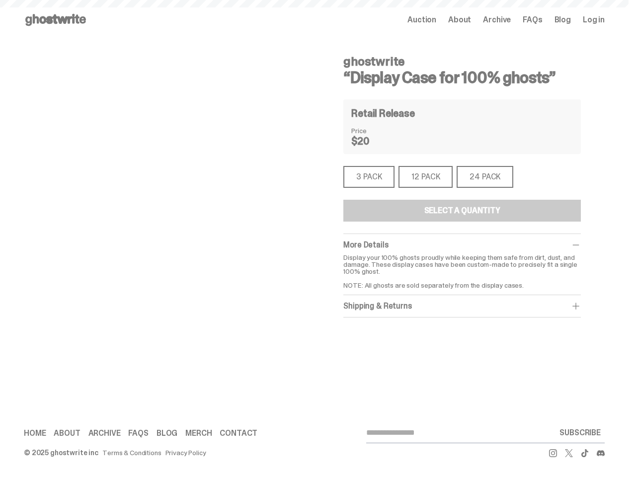 Image resolution: width=636 pixels, height=477 pixels. What do you see at coordinates (422, 20) in the screenshot?
I see `a: Auction` at bounding box center [422, 20].